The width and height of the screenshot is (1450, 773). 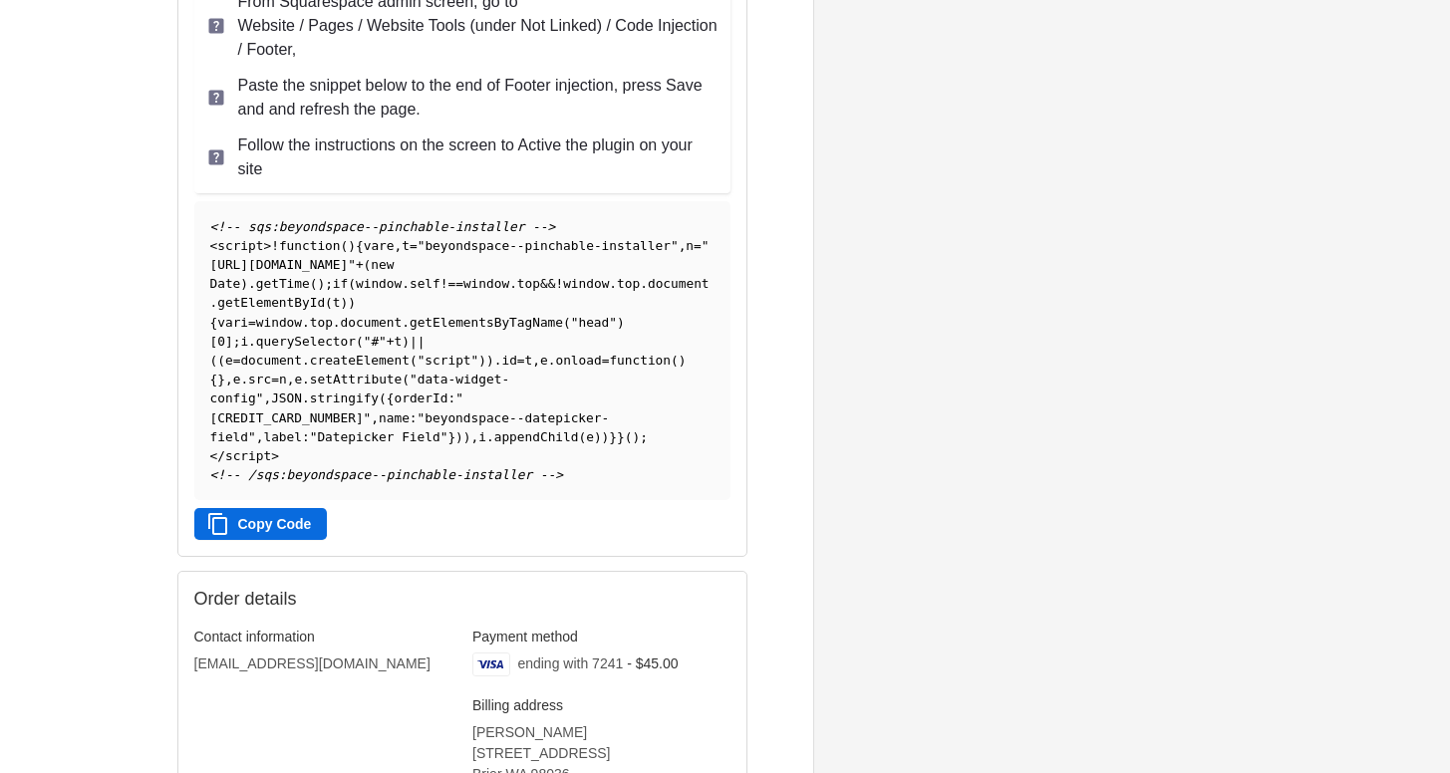 I want to click on span: new, so click(x=382, y=264).